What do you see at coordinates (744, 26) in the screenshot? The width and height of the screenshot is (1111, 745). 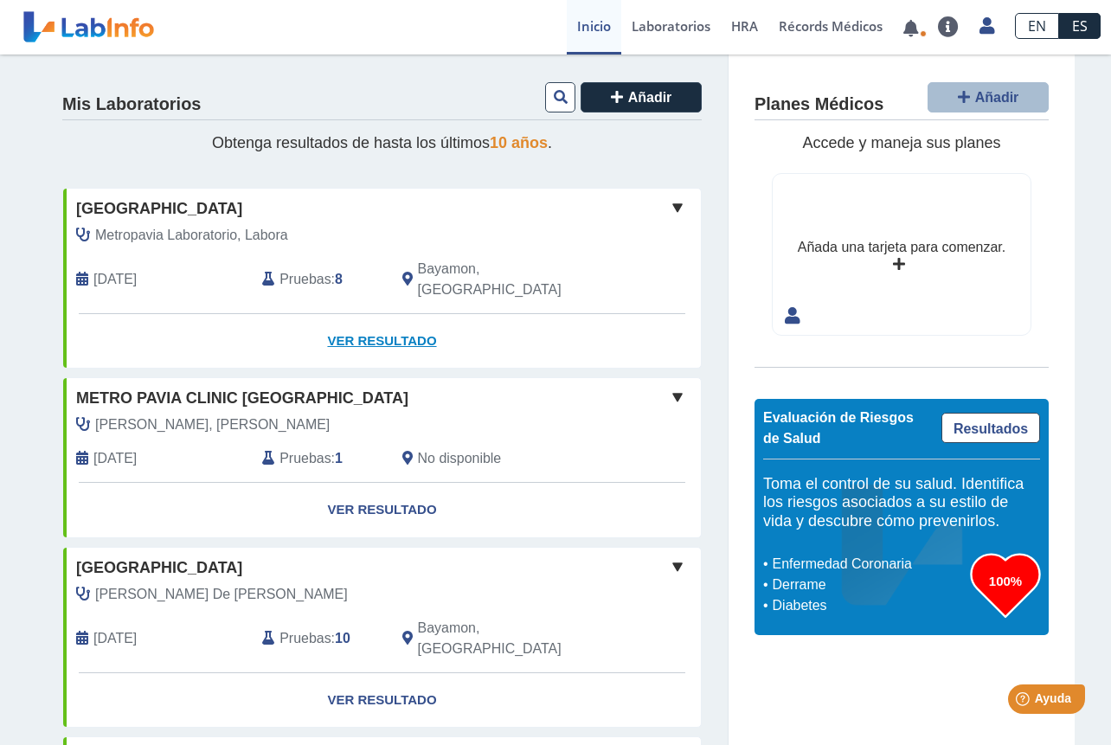 I see `span: HRA` at bounding box center [744, 26].